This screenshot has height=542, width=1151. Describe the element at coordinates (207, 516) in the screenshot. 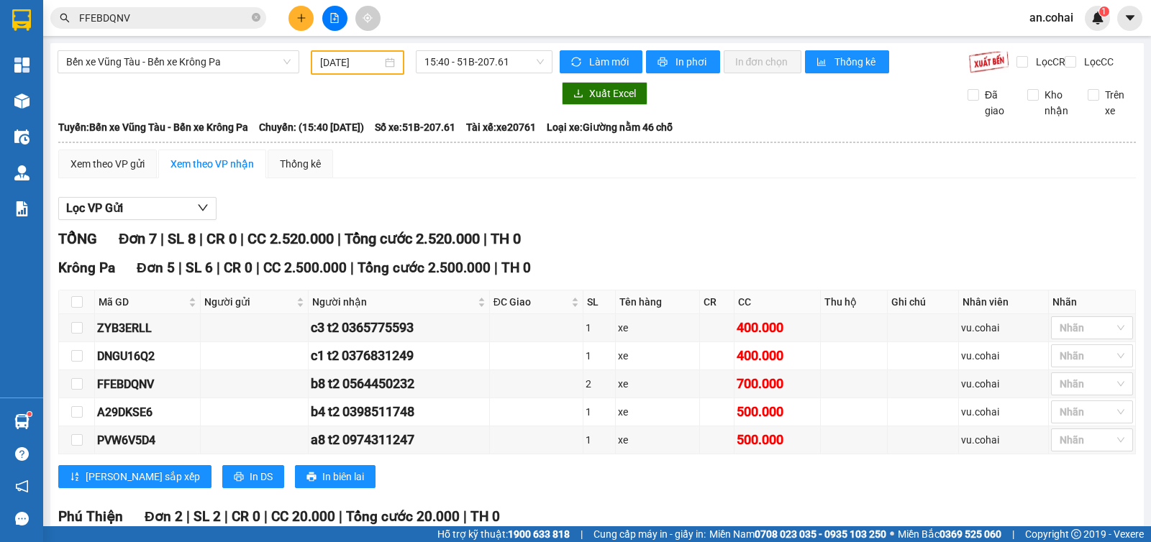

I see `span: SL 2` at that location.